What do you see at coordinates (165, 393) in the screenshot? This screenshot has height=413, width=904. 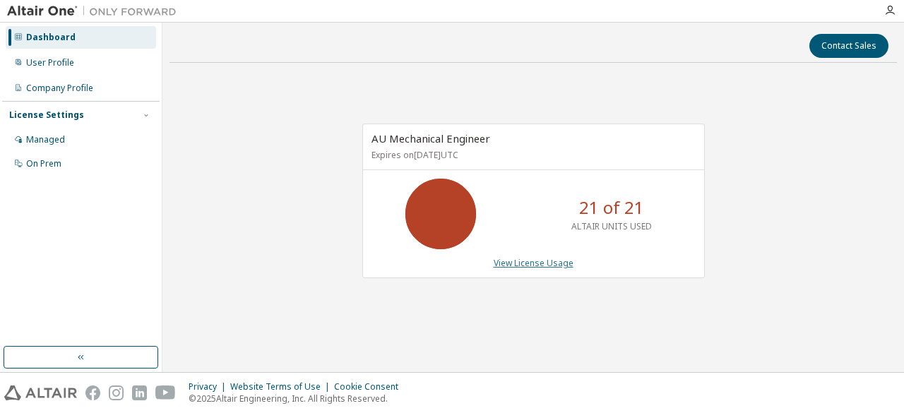 I see `img: youtube.svg` at bounding box center [165, 393].